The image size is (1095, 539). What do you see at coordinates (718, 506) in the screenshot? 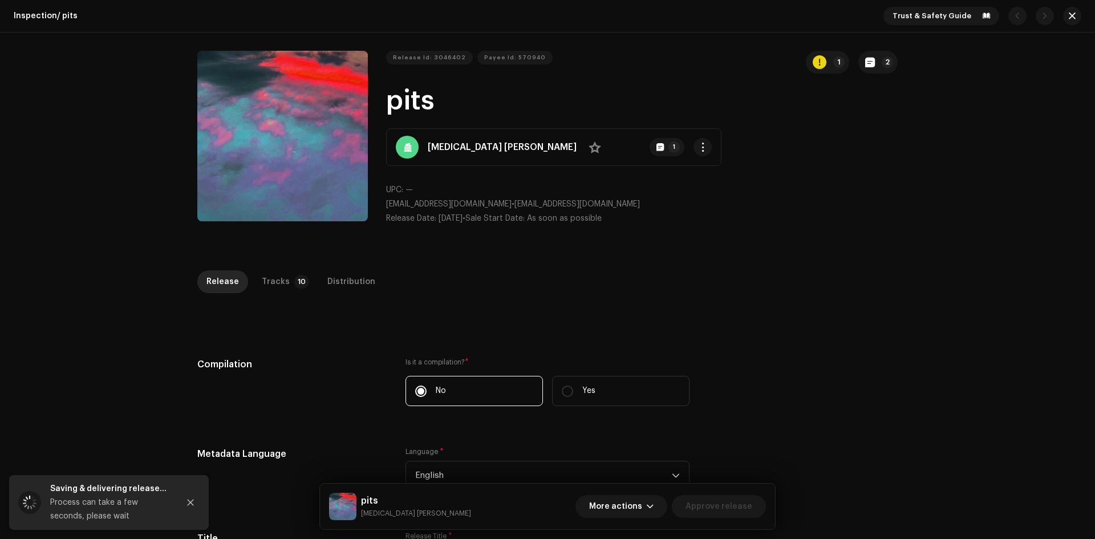
I see `span: Approve release` at bounding box center [718, 506].